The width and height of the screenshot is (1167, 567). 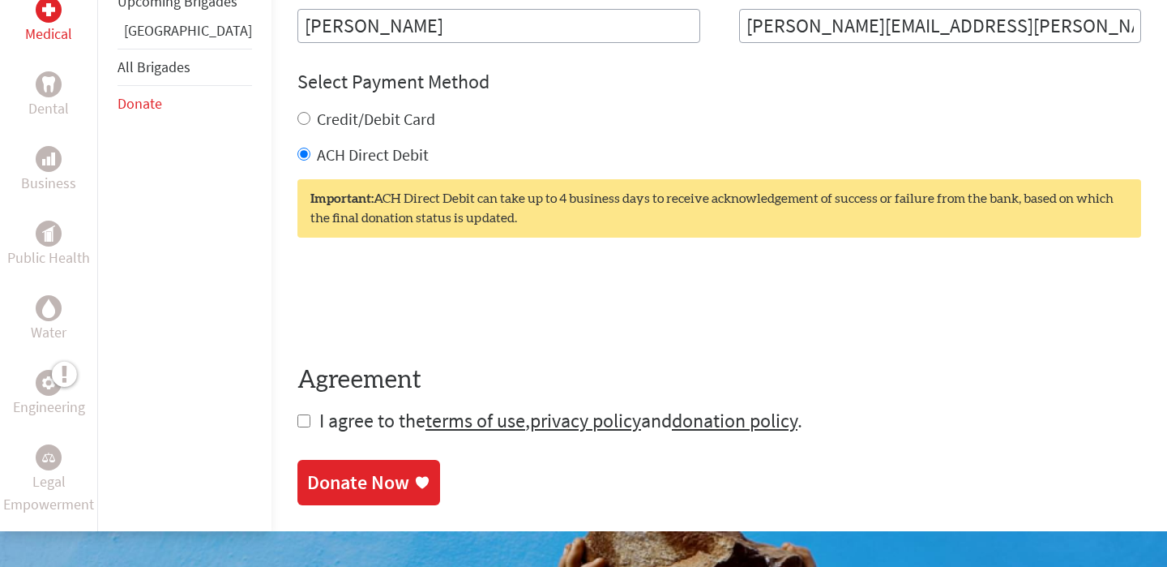 What do you see at coordinates (49, 383) in the screenshot?
I see `div: Engineering` at bounding box center [49, 383].